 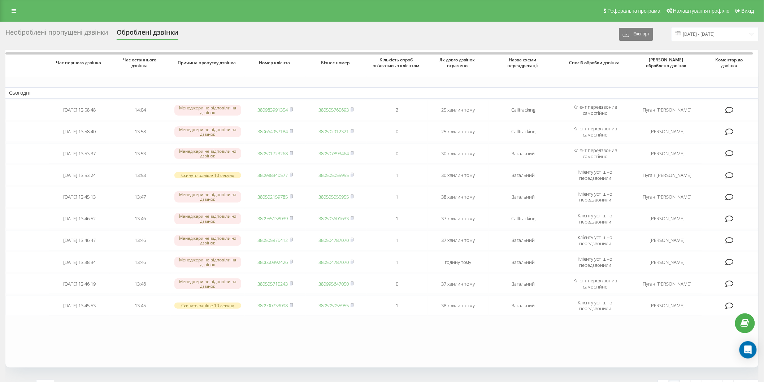 What do you see at coordinates (140, 132) in the screenshot?
I see `td: 13:58` at bounding box center [140, 132].